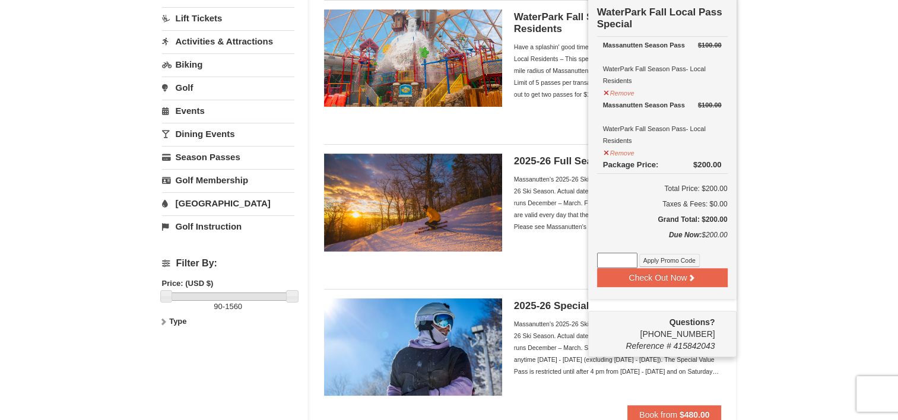 This screenshot has height=420, width=898. Describe the element at coordinates (228, 110) in the screenshot. I see `a: Events` at that location.